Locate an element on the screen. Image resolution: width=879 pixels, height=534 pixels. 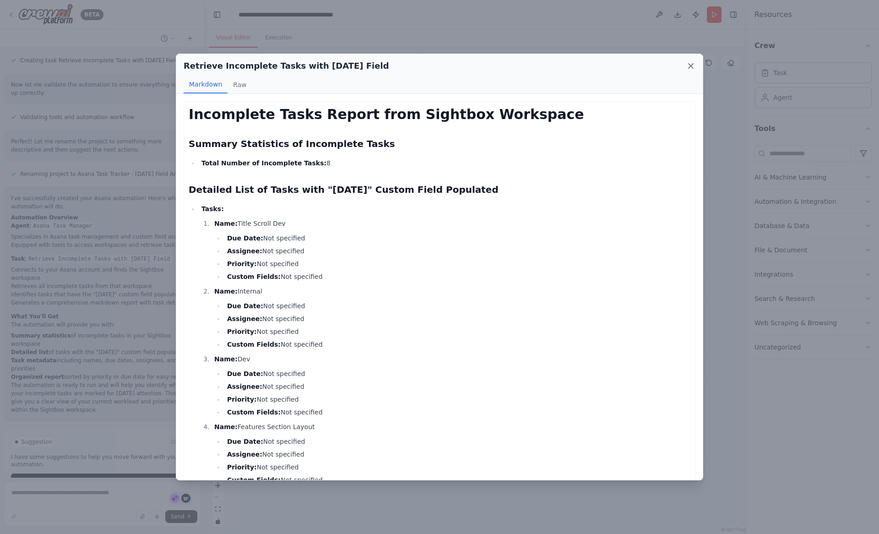
strong: Total Number of Incomplete Tasks: is located at coordinates (264, 163).